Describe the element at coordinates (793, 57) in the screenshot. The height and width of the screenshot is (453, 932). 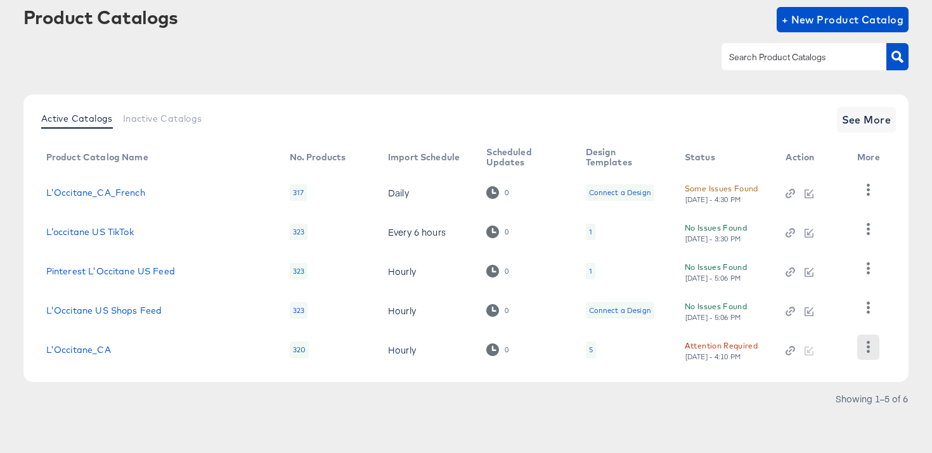
I see `input: Search Product Catalogs` at that location.